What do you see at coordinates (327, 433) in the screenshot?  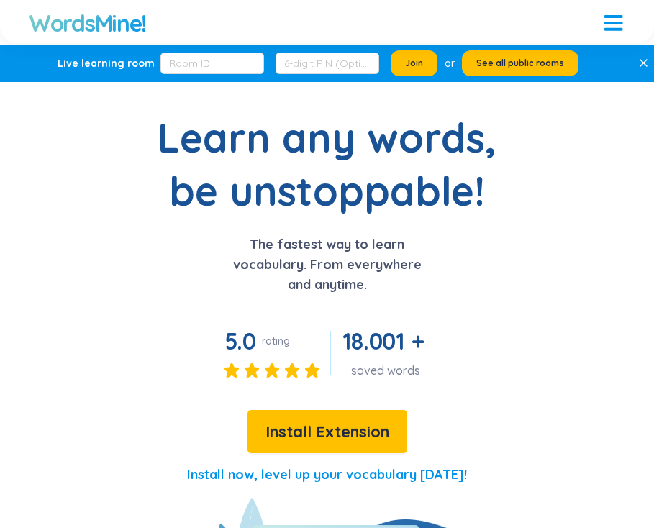 I see `a: Install Extension` at bounding box center [327, 433].